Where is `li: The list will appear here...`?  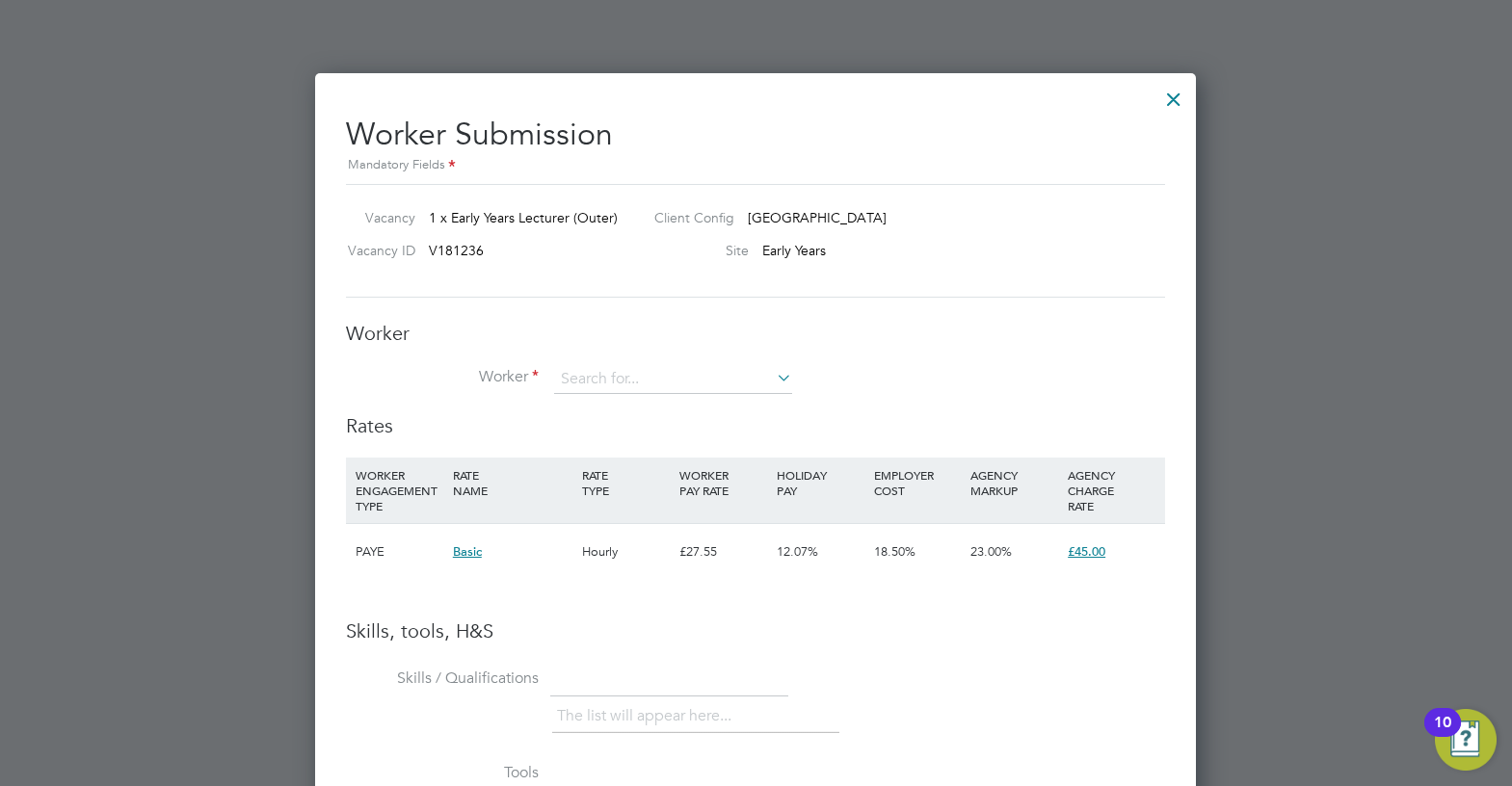 li: The list will appear here... is located at coordinates (647, 716).